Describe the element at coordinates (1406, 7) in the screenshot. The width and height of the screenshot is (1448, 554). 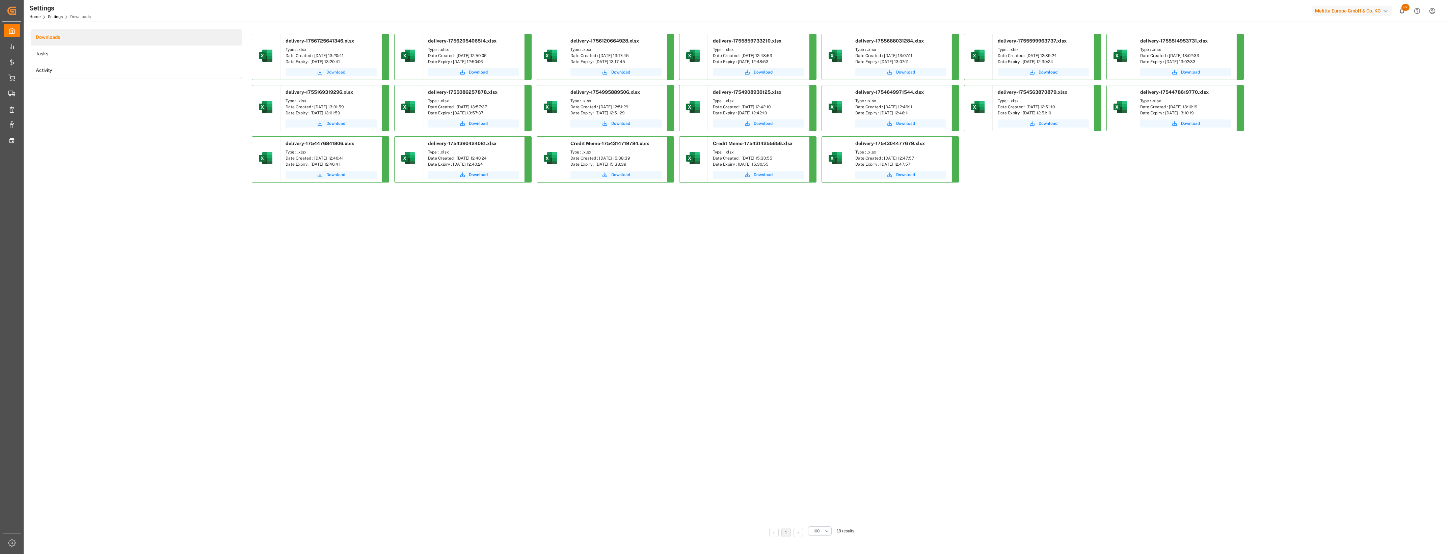
I see `span: 39` at that location.